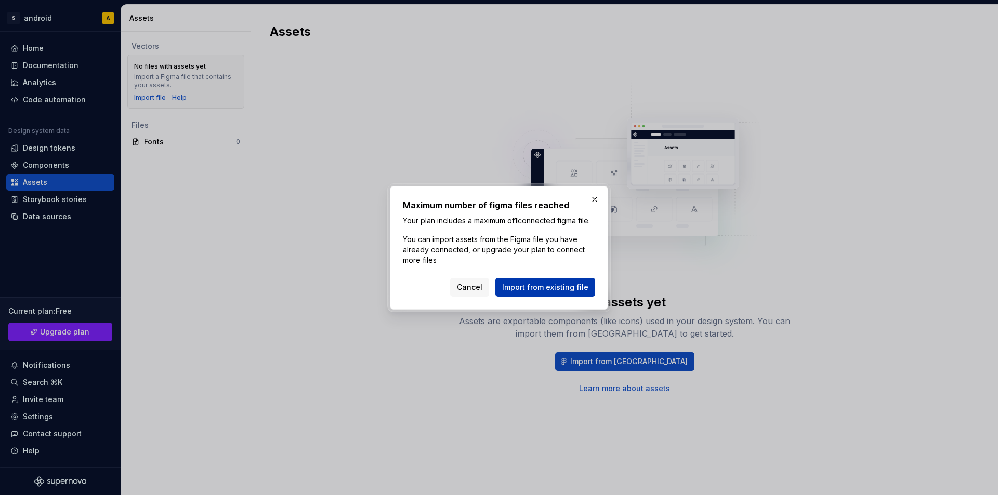 The width and height of the screenshot is (998, 495). I want to click on p: Your plan includes a maximum of connected figma file., so click(499, 221).